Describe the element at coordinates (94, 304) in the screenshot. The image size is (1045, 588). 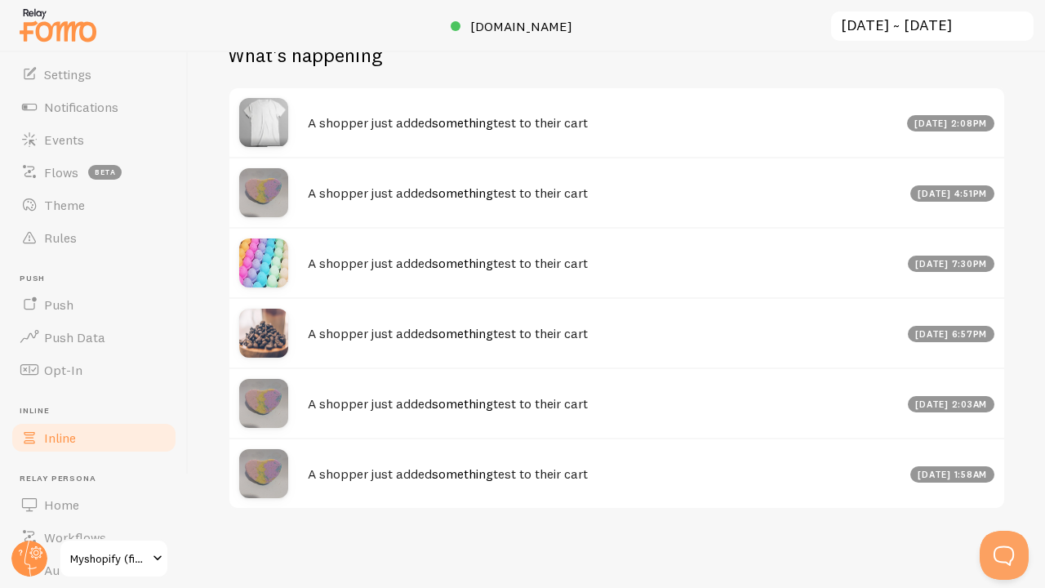
I see `a: Push` at that location.